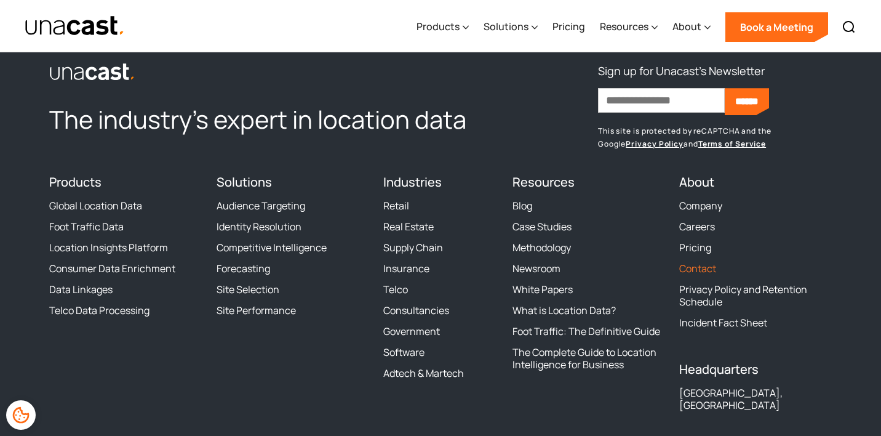 This screenshot has height=436, width=881. I want to click on a: Identity Resolution, so click(259, 227).